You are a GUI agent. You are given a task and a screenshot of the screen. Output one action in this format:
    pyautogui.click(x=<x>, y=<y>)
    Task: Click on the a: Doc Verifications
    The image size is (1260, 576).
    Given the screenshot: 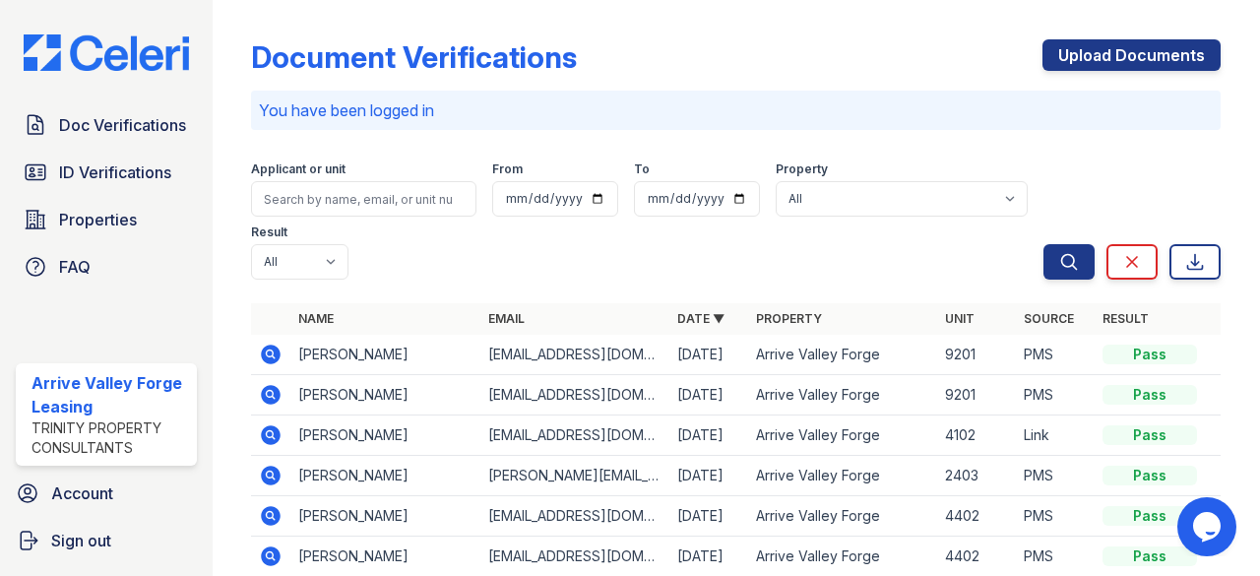 What is the action you would take?
    pyautogui.click(x=106, y=125)
    